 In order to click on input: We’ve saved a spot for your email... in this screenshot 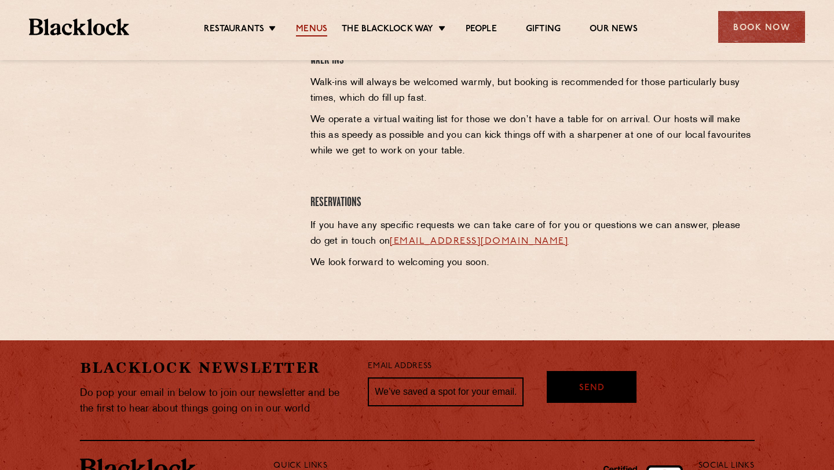, I will do `click(446, 392)`.